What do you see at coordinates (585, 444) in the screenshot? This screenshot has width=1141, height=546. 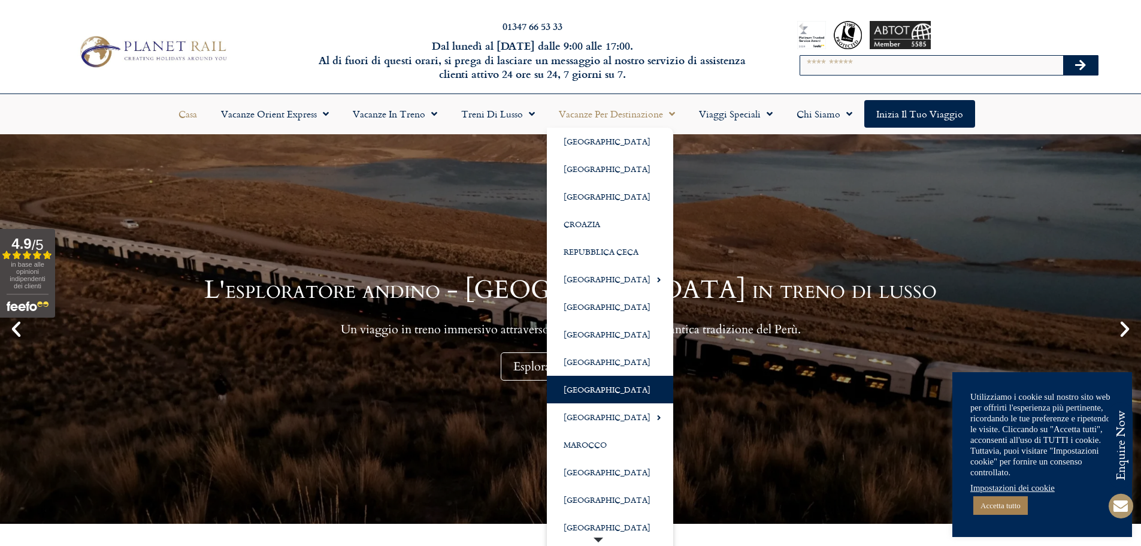 I see `font: Marocco` at bounding box center [585, 444].